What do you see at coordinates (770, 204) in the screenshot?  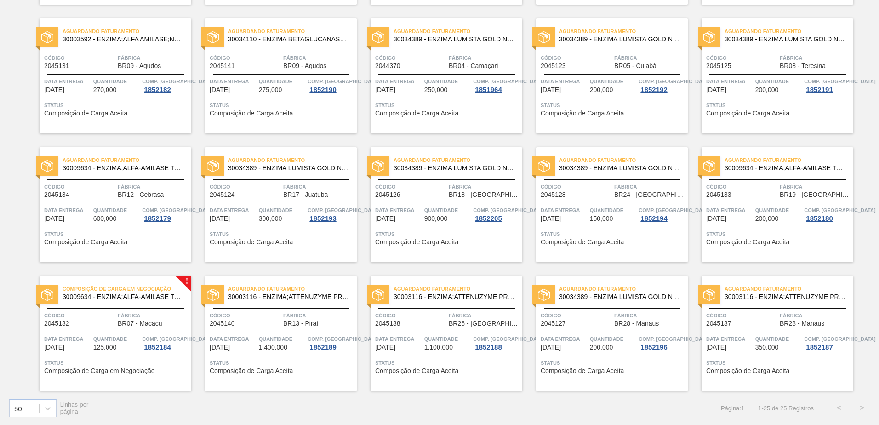 I see `a: statusAguardando Faturamento30009634 - ENZIMA;ALFA-AMILASE TERMOESTÁVEL;TERMAMYCódigo2045133Fábri...` at bounding box center [770, 204].